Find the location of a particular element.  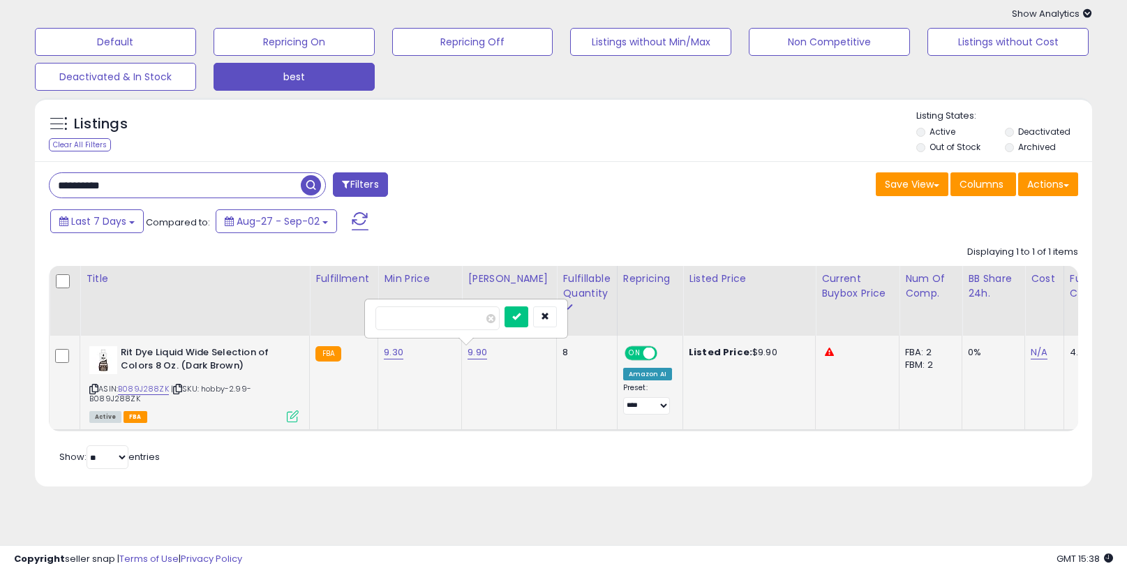

div: Current Buybox Price is located at coordinates (857, 286).